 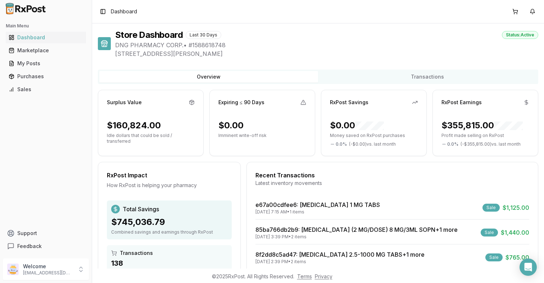 I want to click on div: Latest inventory movements, so click(x=392, y=183).